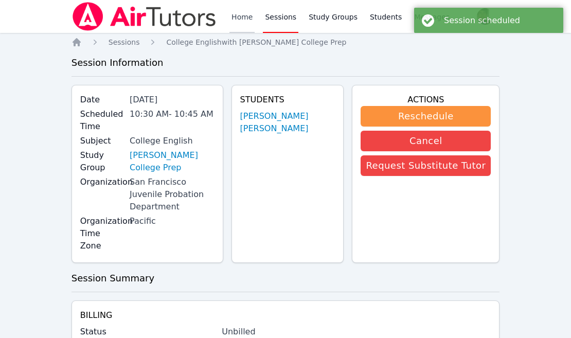 Image resolution: width=571 pixels, height=338 pixels. I want to click on button: Reschedule, so click(426, 116).